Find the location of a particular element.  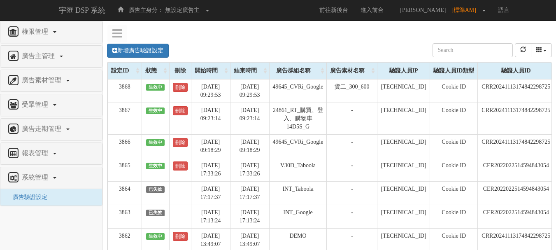

span: 權限管理 is located at coordinates (36, 31).